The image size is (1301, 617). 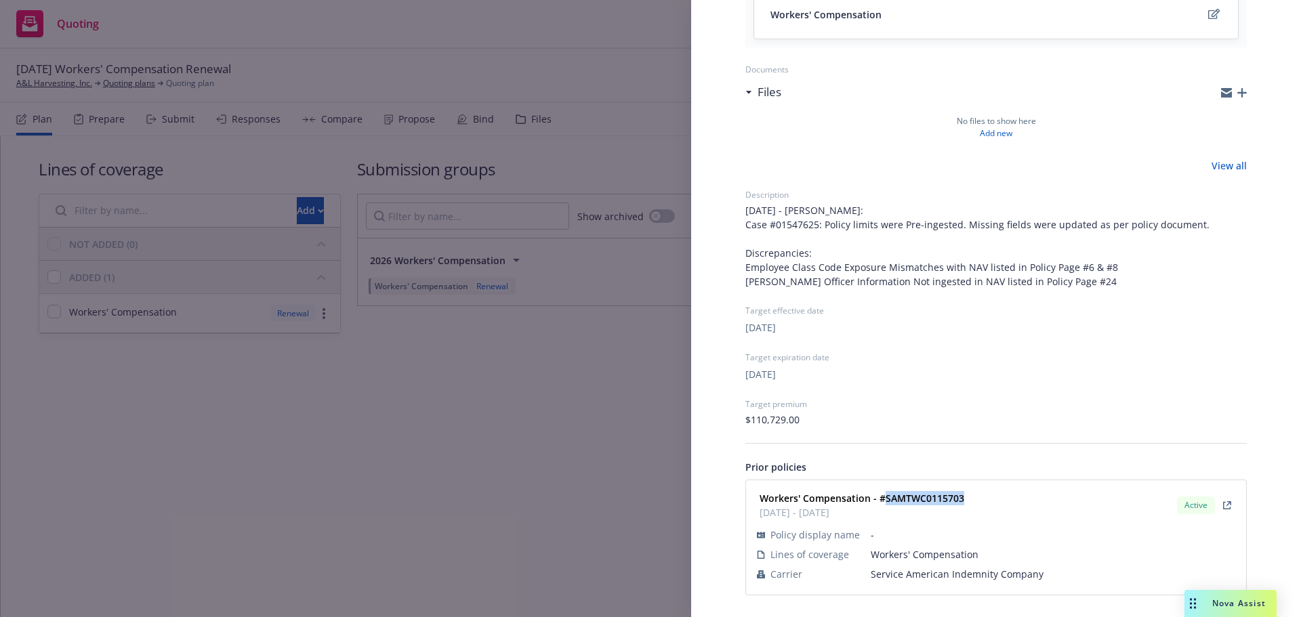 What do you see at coordinates (996, 121) in the screenshot?
I see `span: No files to show here` at bounding box center [996, 121].